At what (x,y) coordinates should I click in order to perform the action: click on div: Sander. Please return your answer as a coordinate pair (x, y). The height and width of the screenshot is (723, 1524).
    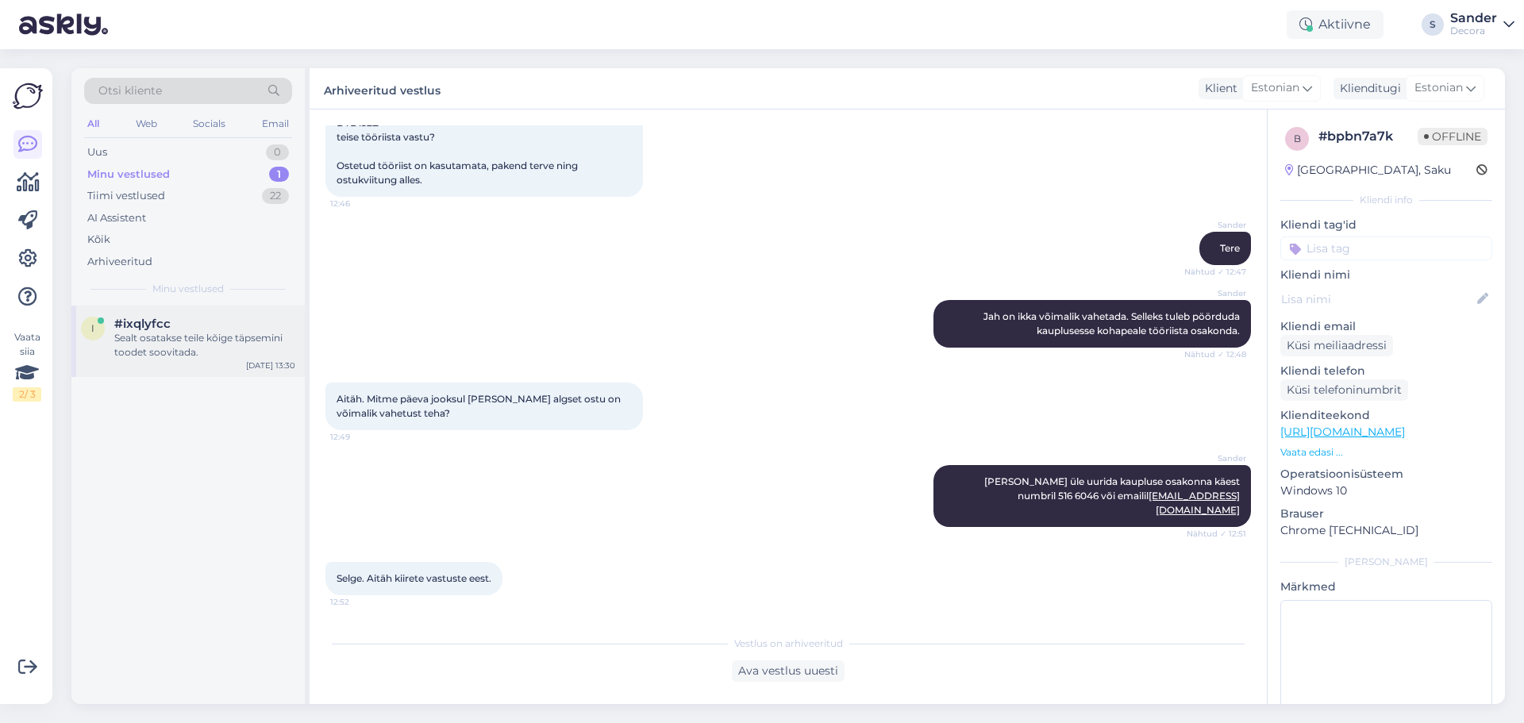
    Looking at the image, I should click on (1473, 18).